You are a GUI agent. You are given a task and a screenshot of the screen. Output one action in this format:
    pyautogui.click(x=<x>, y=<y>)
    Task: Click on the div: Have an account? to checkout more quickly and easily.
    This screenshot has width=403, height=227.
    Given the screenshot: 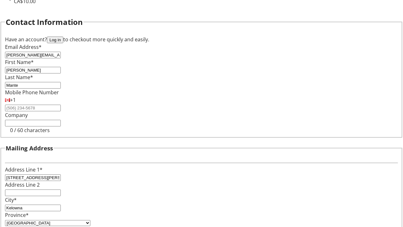 What is the action you would take?
    pyautogui.click(x=202, y=39)
    